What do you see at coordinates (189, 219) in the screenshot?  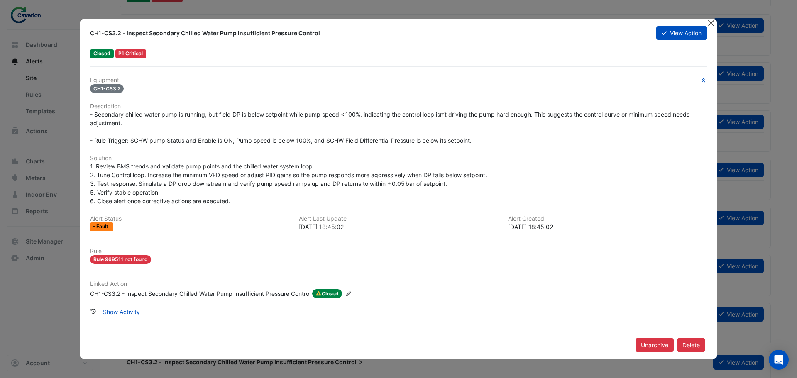 I see `h6: Alert Status` at bounding box center [189, 219].